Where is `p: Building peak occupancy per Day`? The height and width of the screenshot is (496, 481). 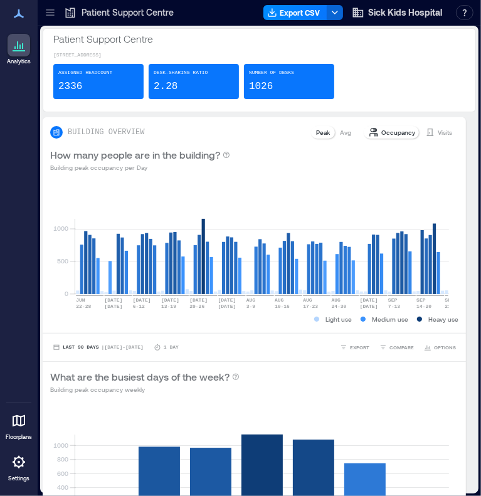 p: Building peak occupancy per Day is located at coordinates (140, 167).